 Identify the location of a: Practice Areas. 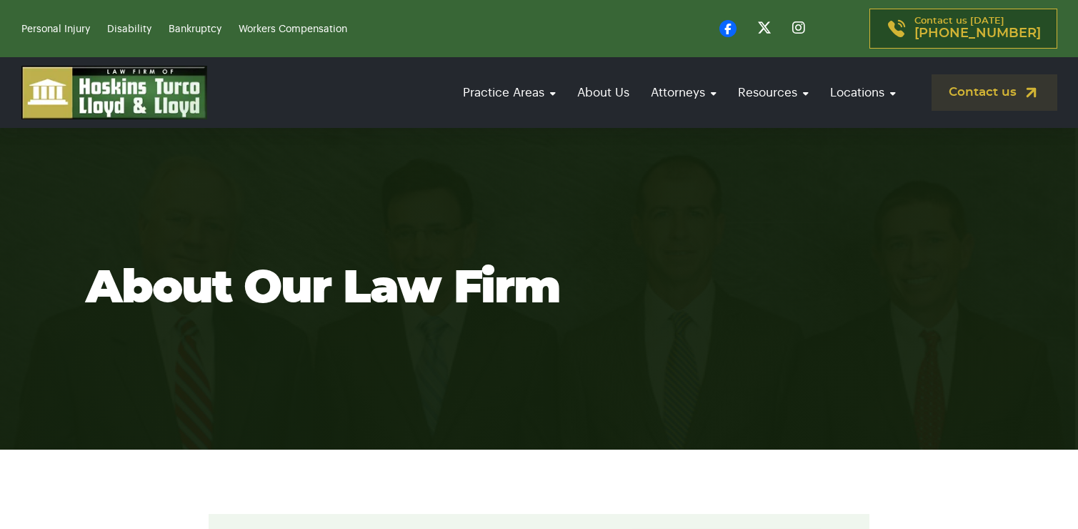
(509, 92).